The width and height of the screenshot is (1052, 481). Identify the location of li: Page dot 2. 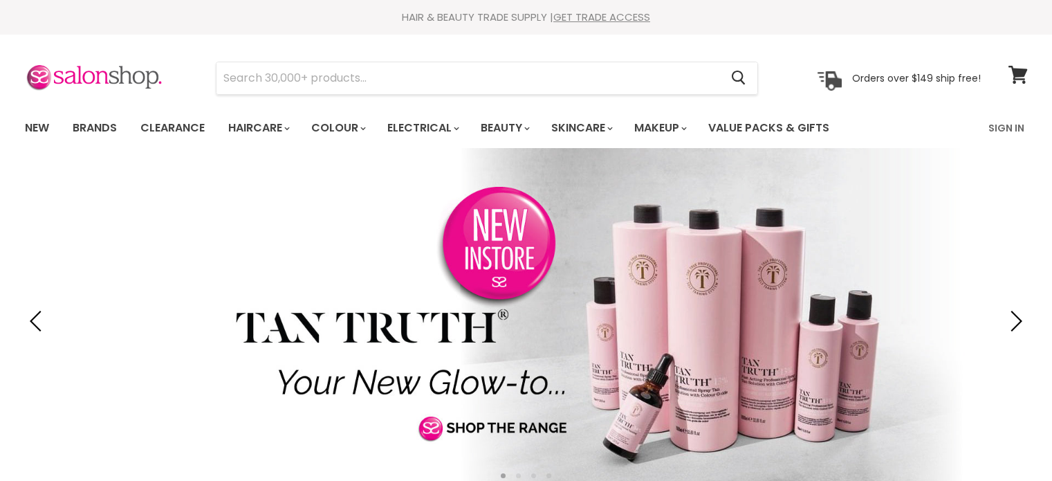
(518, 475).